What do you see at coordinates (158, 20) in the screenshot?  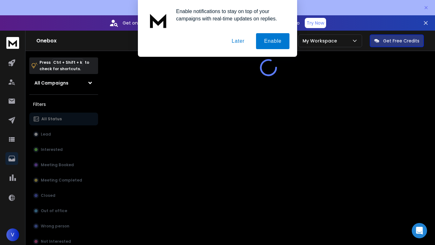 I see `img: notification icon` at bounding box center [158, 20].